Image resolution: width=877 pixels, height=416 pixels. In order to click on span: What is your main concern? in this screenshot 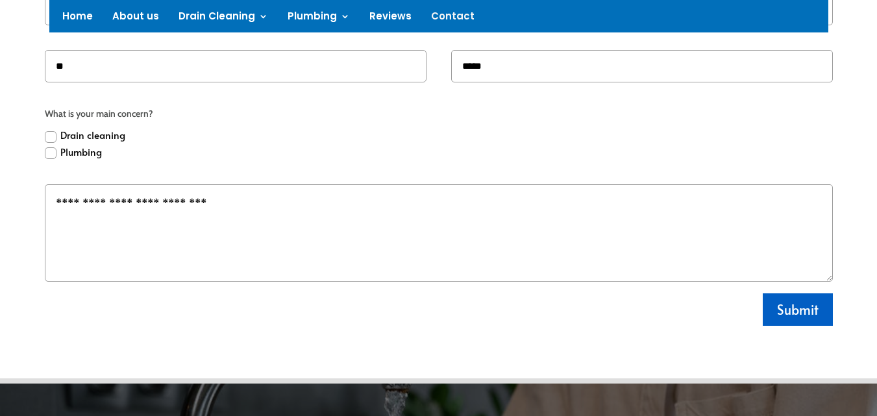, I will do `click(439, 114)`.